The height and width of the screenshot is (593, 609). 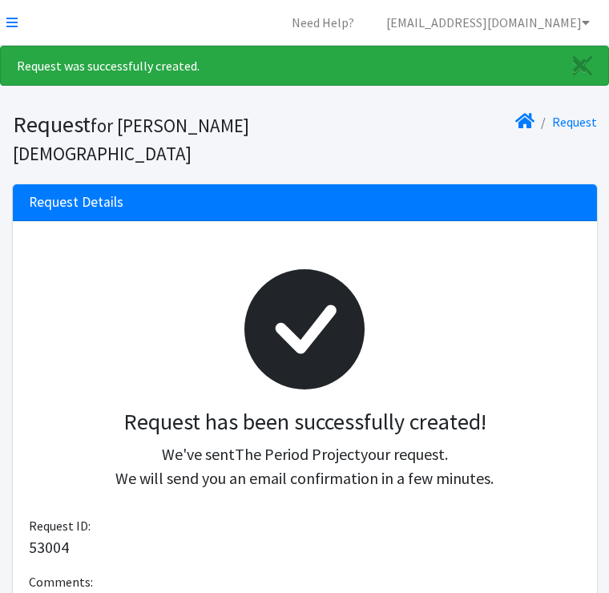 I want to click on span: Request ID:, so click(x=59, y=525).